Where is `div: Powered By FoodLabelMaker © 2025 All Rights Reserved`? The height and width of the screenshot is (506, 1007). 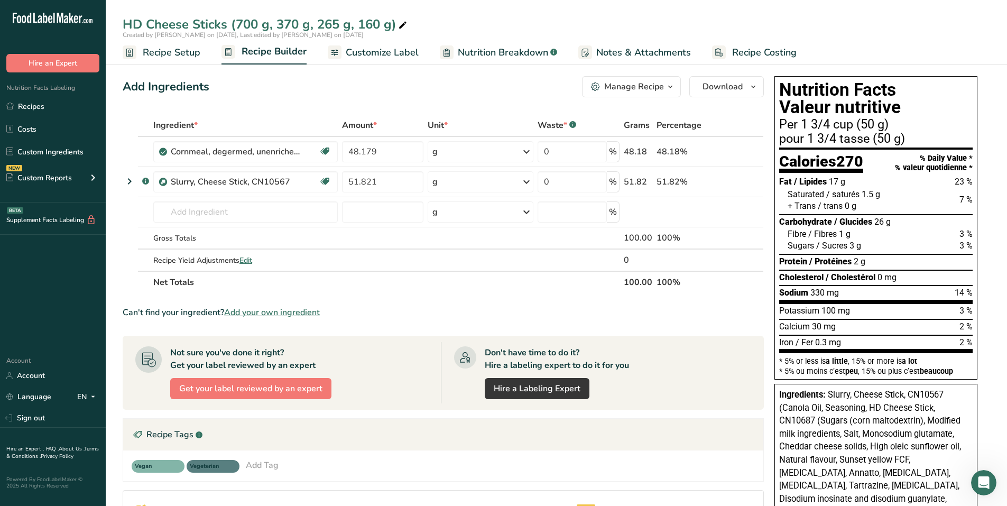
div: Powered By FoodLabelMaker © 2025 All Rights Reserved is located at coordinates (53, 483).